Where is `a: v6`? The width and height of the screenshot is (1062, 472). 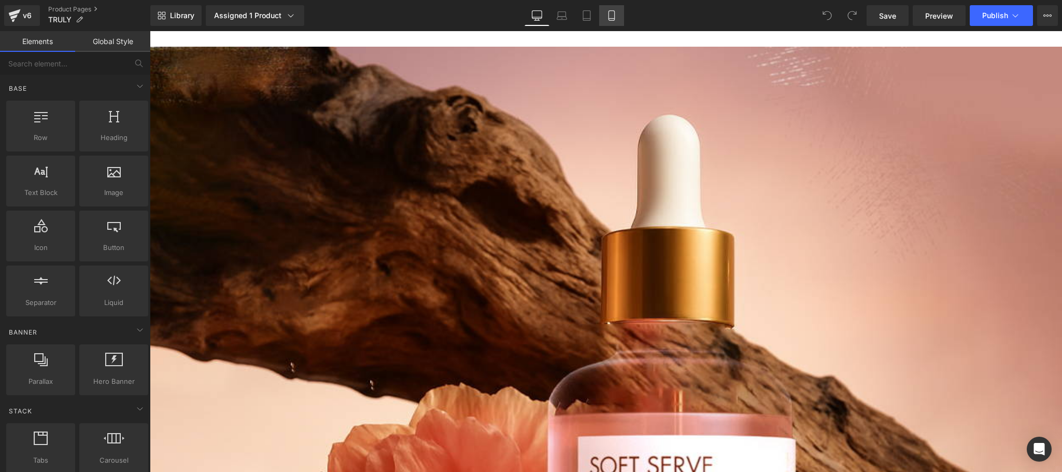 a: v6 is located at coordinates (22, 16).